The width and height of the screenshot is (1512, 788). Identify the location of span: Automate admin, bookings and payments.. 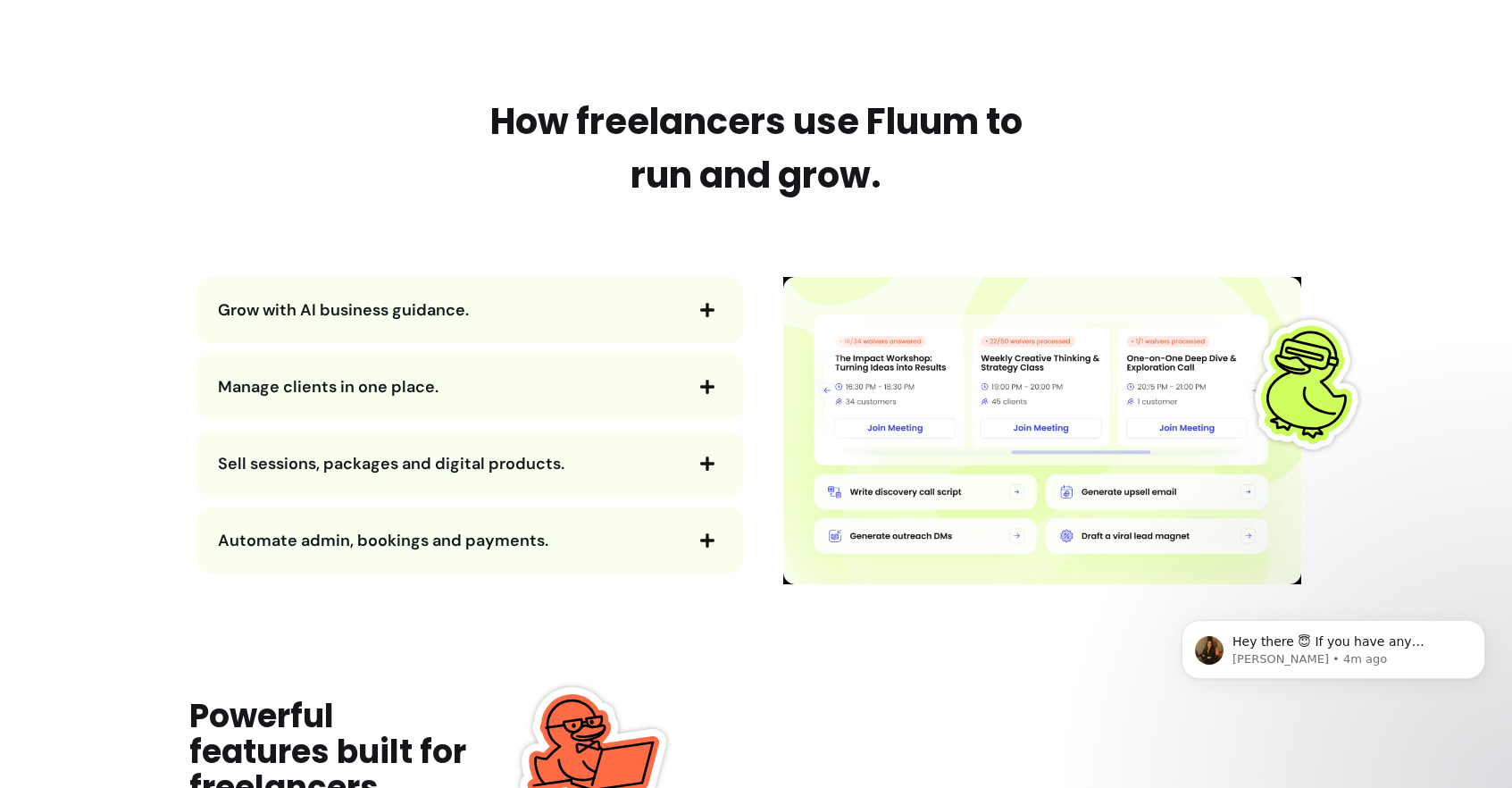
(383, 541).